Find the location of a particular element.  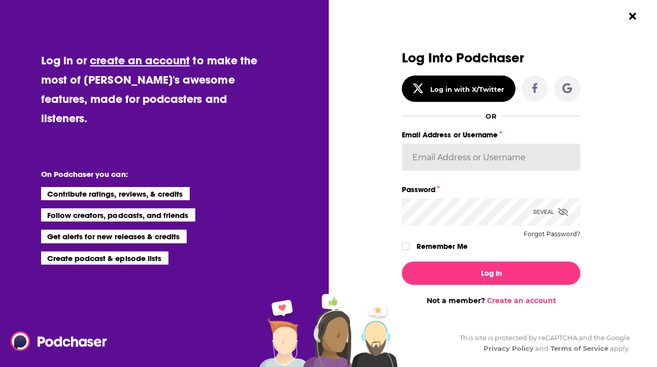

a: Podchaser - Follow, Share and Rate Podcasts is located at coordinates (55, 341).